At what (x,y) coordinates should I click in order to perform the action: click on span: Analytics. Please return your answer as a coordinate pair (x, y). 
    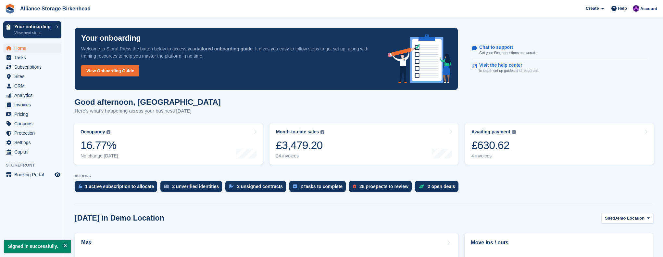
    Looking at the image, I should click on (34, 95).